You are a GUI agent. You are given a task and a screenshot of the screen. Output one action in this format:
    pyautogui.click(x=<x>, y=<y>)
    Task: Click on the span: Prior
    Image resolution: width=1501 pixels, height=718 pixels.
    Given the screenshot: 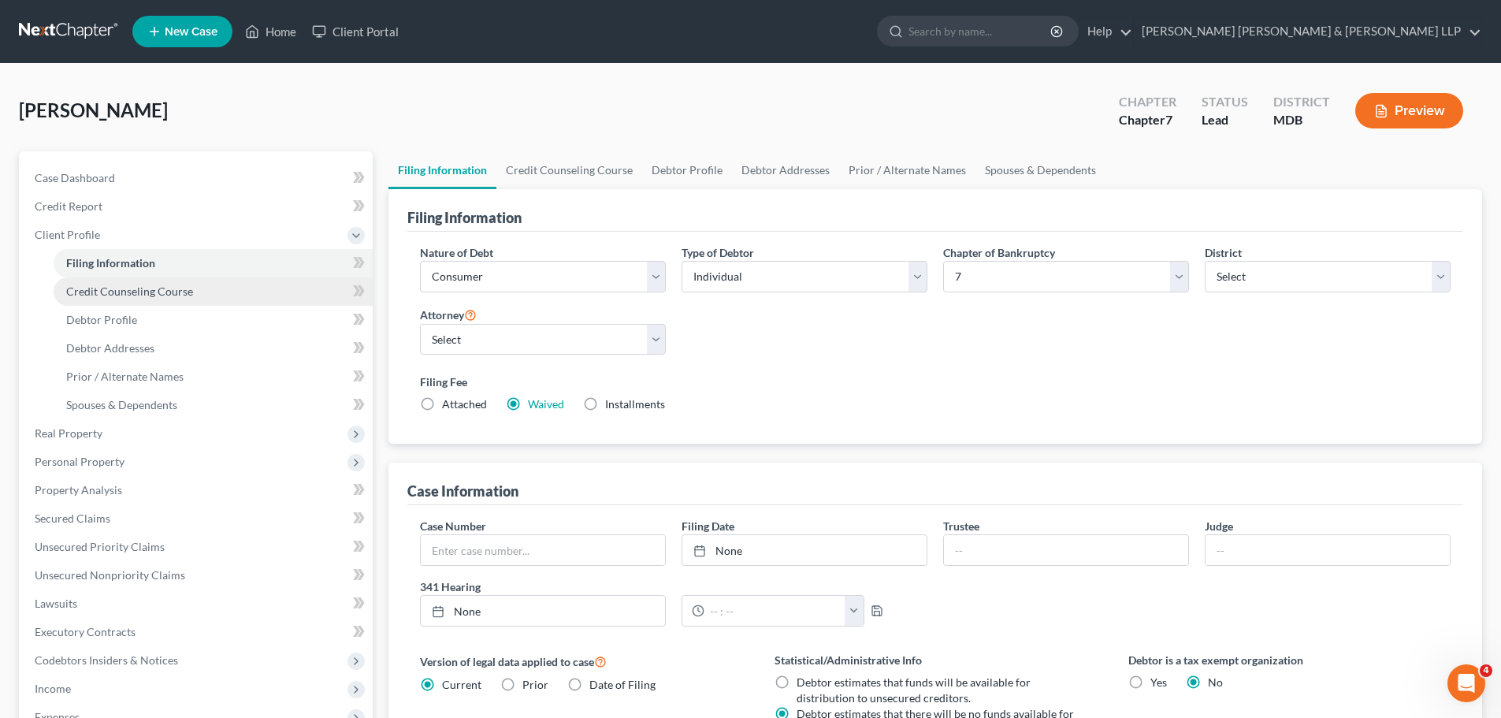 What is the action you would take?
    pyautogui.click(x=535, y=684)
    